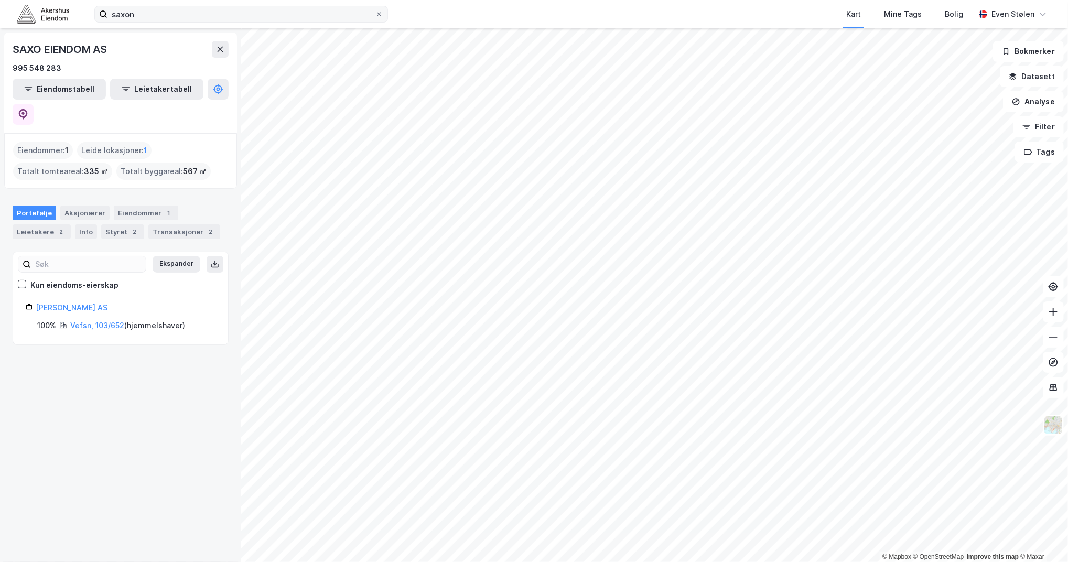 This screenshot has width=1068, height=562. What do you see at coordinates (1042, 537) in the screenshot?
I see `div: Kontrollprogram for chat` at bounding box center [1042, 537].